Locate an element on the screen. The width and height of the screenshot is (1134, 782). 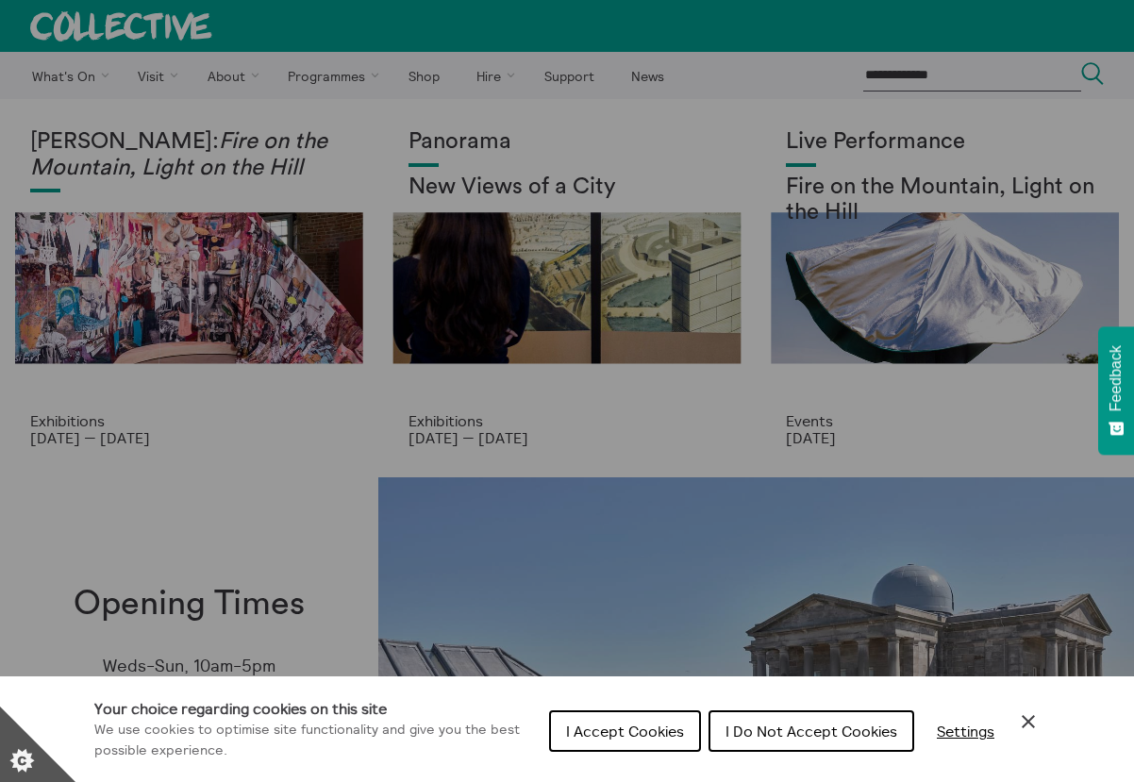
button: I Do Not Accept Cookies is located at coordinates (811, 731).